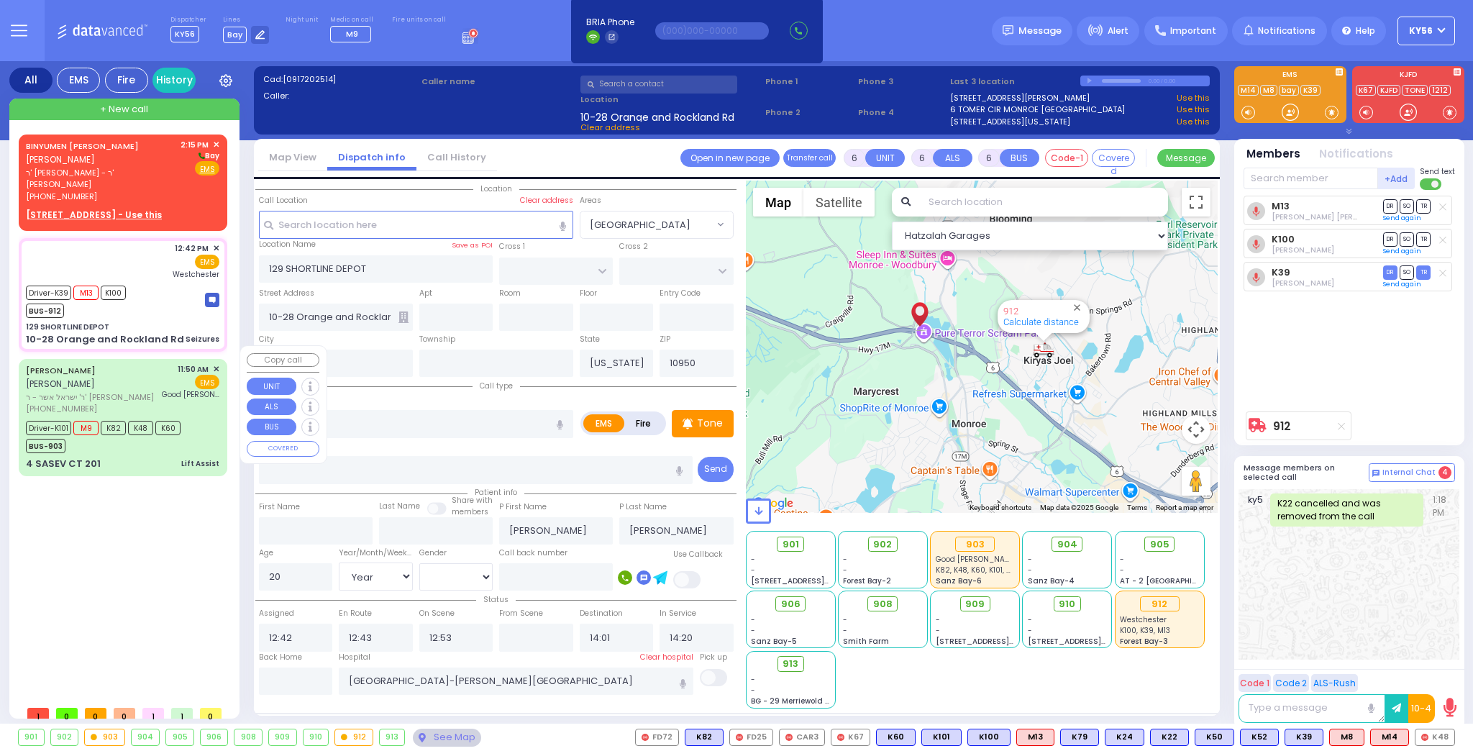  I want to click on span: Forest Bay-2, so click(867, 581).